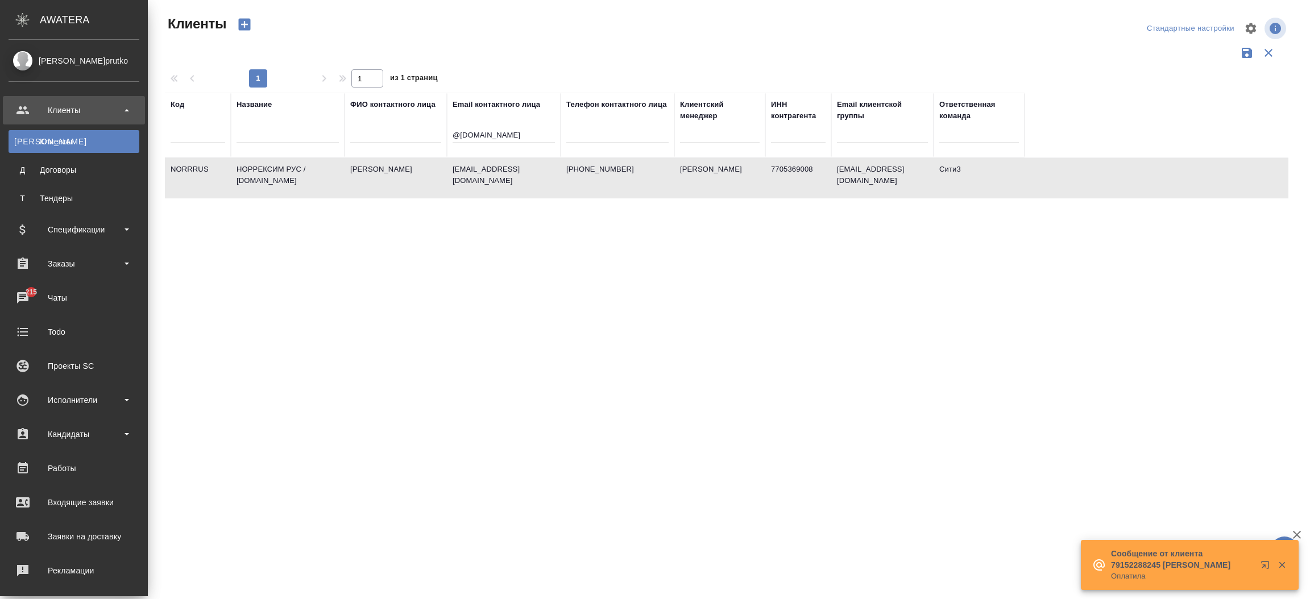  What do you see at coordinates (254, 105) in the screenshot?
I see `div: Название` at bounding box center [254, 105].